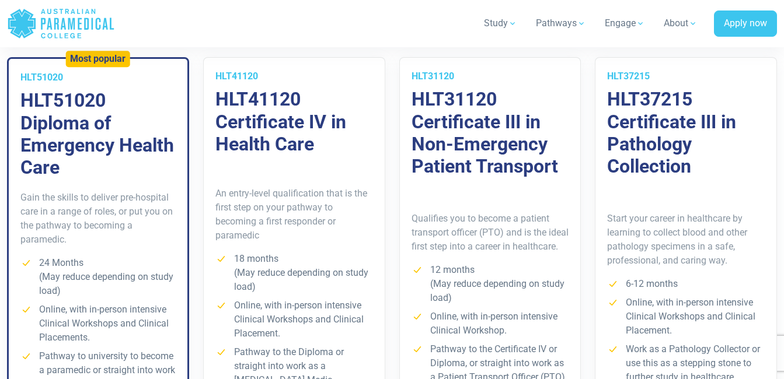 The width and height of the screenshot is (784, 379). Describe the element at coordinates (490, 133) in the screenshot. I see `h3: HLT31120 Certificate III in Non-Emergency Patient Transport` at that location.